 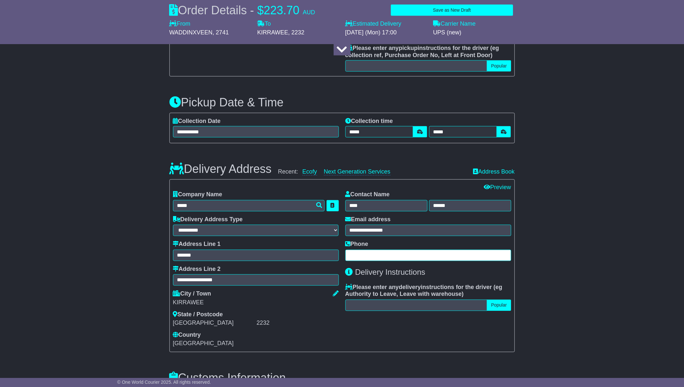 I want to click on label: Country, so click(x=187, y=336).